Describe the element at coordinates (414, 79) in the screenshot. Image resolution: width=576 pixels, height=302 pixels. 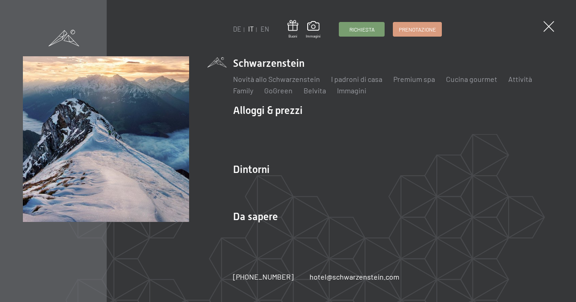
I see `a: Premium spa` at that location.